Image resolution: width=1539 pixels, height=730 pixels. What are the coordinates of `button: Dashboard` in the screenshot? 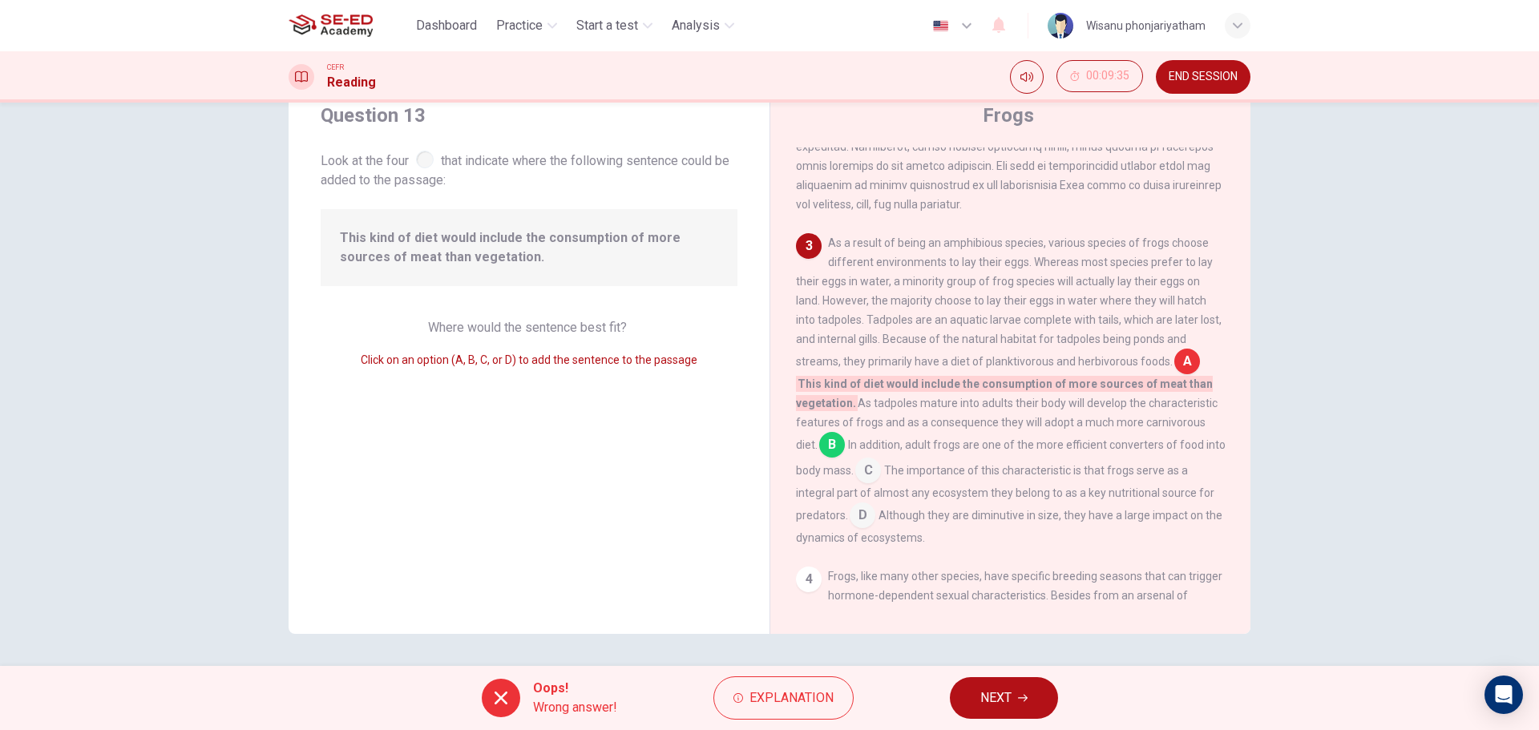 It's located at (446, 26).